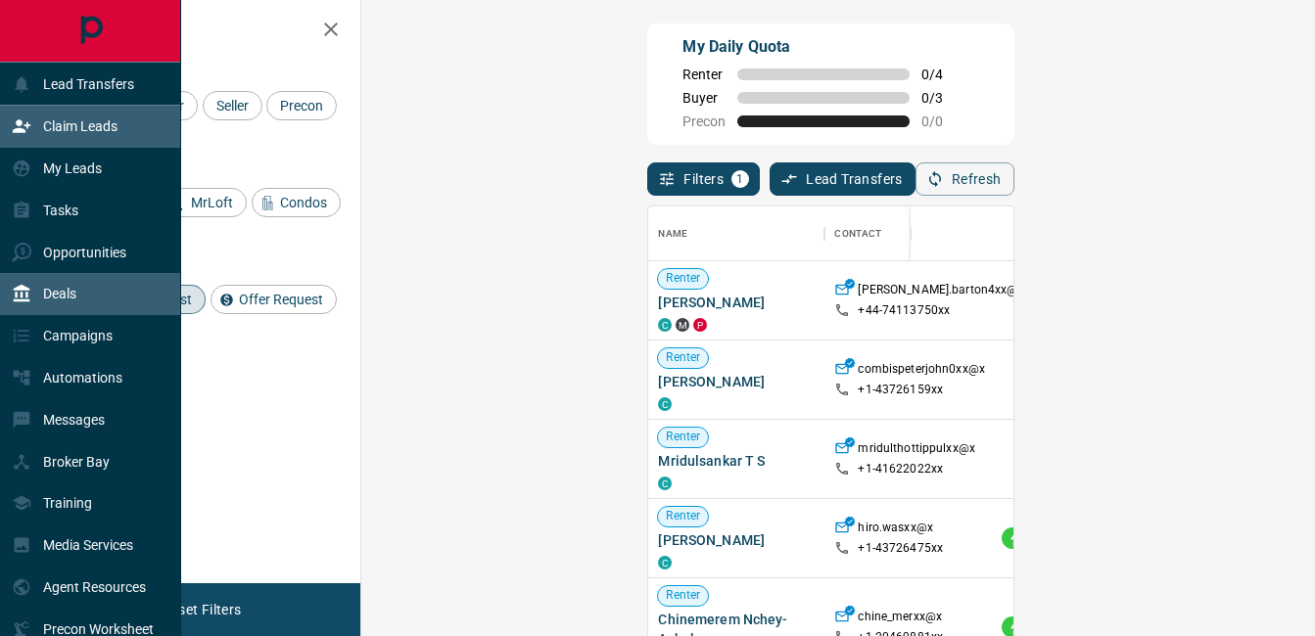  Describe the element at coordinates (916, 450) in the screenshot. I see `p: mridulthottippulxx@x` at that location.